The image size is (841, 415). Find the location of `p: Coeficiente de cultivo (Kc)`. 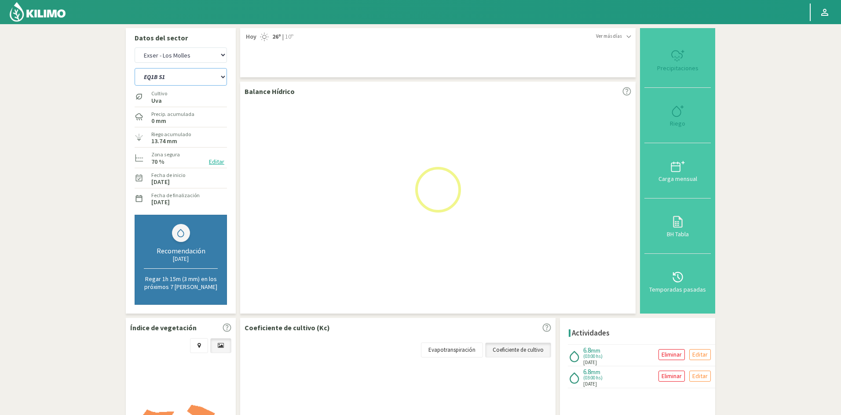

p: Coeficiente de cultivo (Kc) is located at coordinates (287, 328).